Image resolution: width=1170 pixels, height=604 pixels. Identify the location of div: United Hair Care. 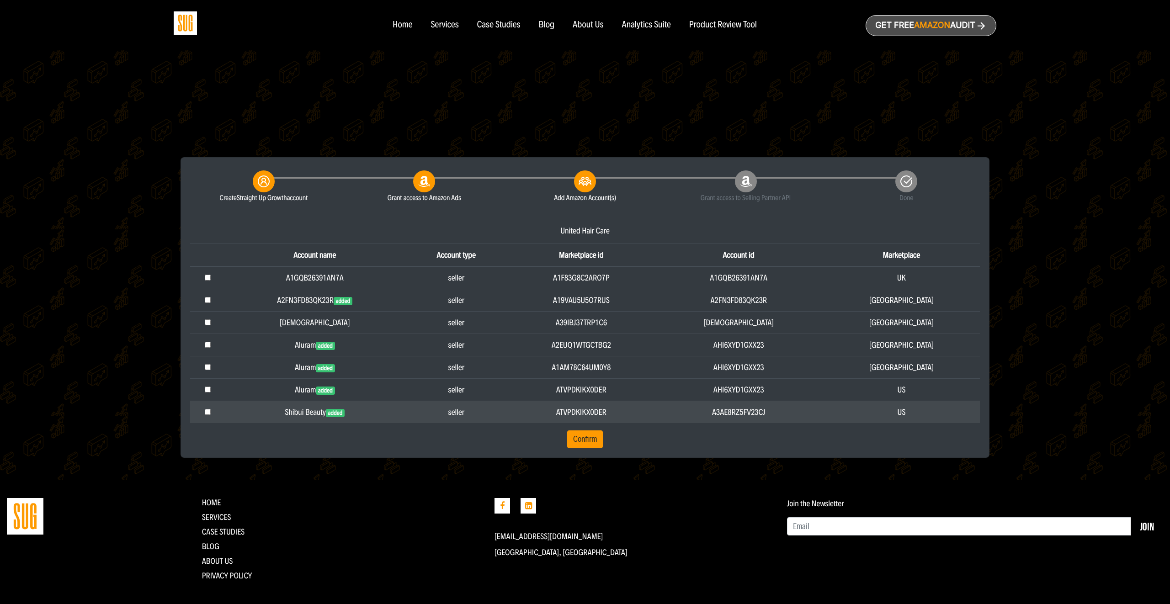
(585, 231).